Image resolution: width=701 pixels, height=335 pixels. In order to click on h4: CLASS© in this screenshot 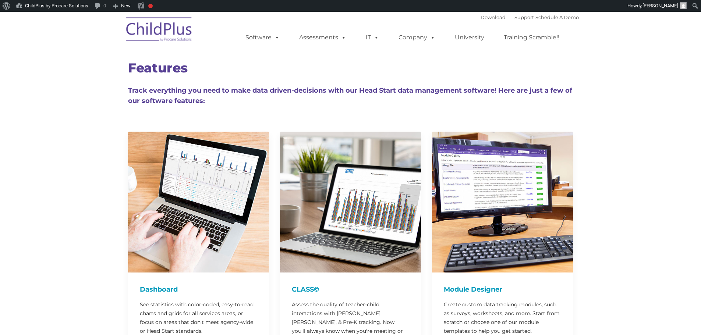, I will do `click(351, 290)`.